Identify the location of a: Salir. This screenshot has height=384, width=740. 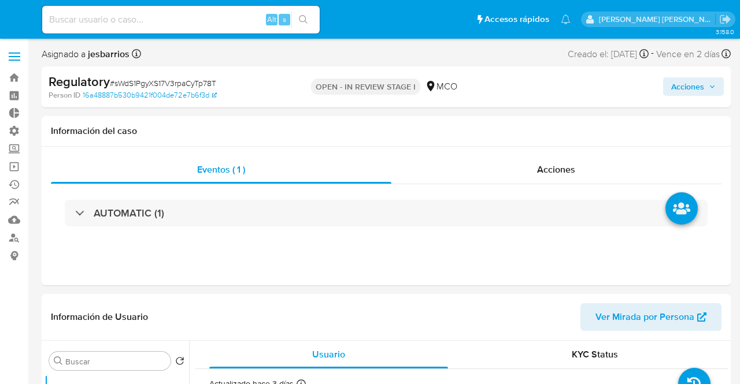
(724, 19).